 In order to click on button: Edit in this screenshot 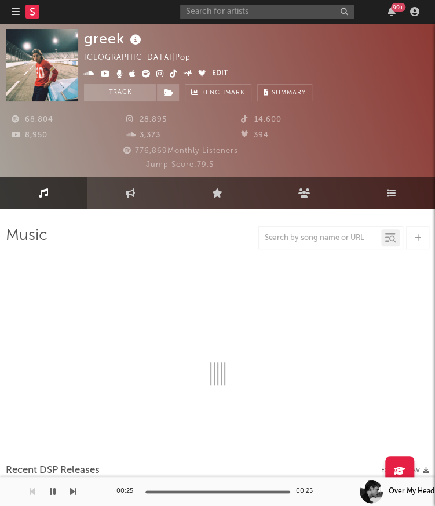, I will do `click(219, 74)`.